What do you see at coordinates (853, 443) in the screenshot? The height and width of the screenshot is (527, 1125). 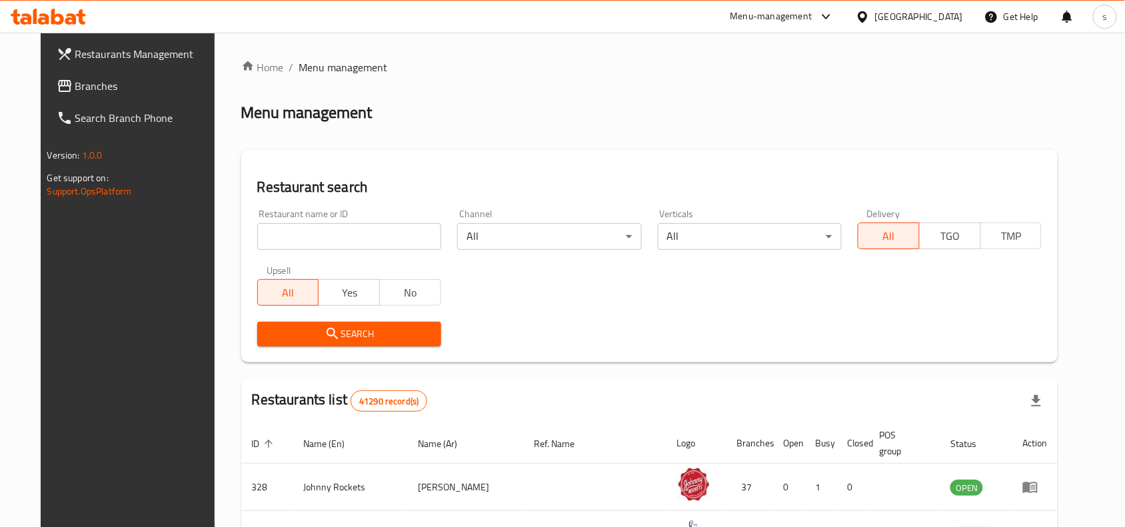 I see `th: Closed` at bounding box center [853, 443].